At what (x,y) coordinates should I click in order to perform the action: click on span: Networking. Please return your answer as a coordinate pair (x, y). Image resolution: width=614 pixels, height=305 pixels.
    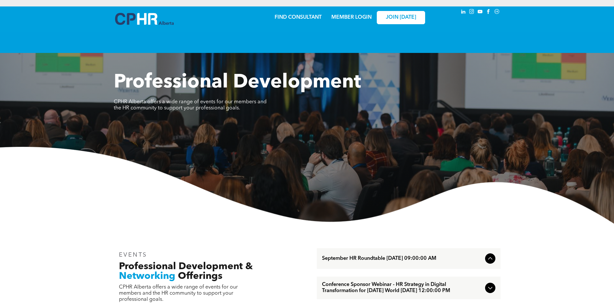
    Looking at the image, I should click on (147, 276).